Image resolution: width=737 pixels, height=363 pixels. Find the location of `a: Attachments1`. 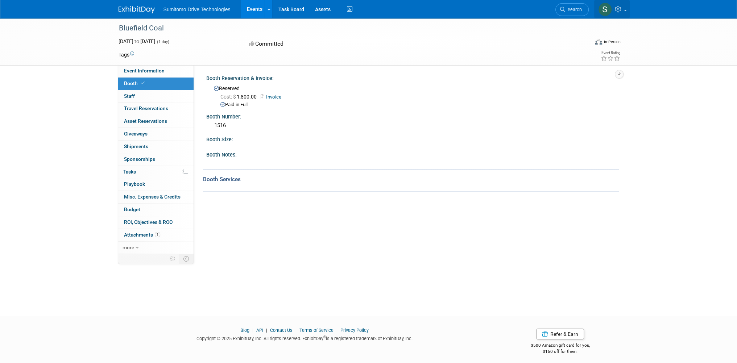

a: Attachments1 is located at coordinates (156, 235).